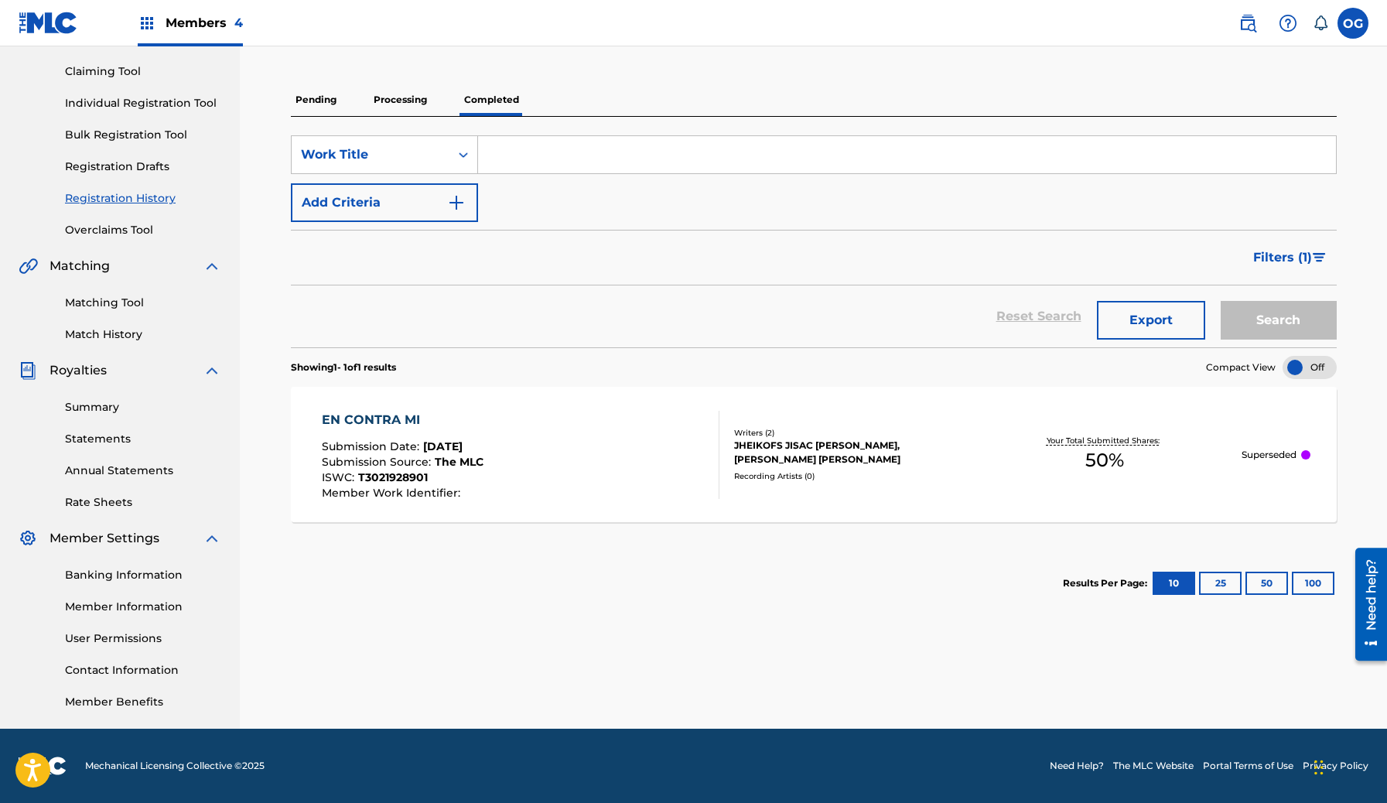  I want to click on span: Matching, so click(80, 266).